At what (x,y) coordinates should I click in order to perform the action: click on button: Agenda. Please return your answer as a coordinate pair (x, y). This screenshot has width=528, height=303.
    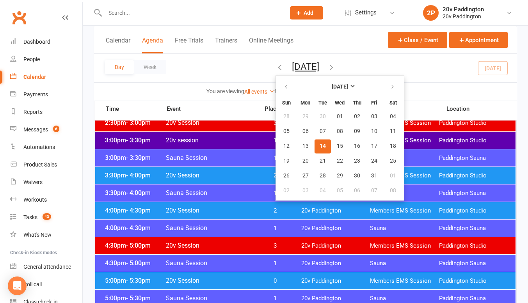
    Looking at the image, I should click on (152, 45).